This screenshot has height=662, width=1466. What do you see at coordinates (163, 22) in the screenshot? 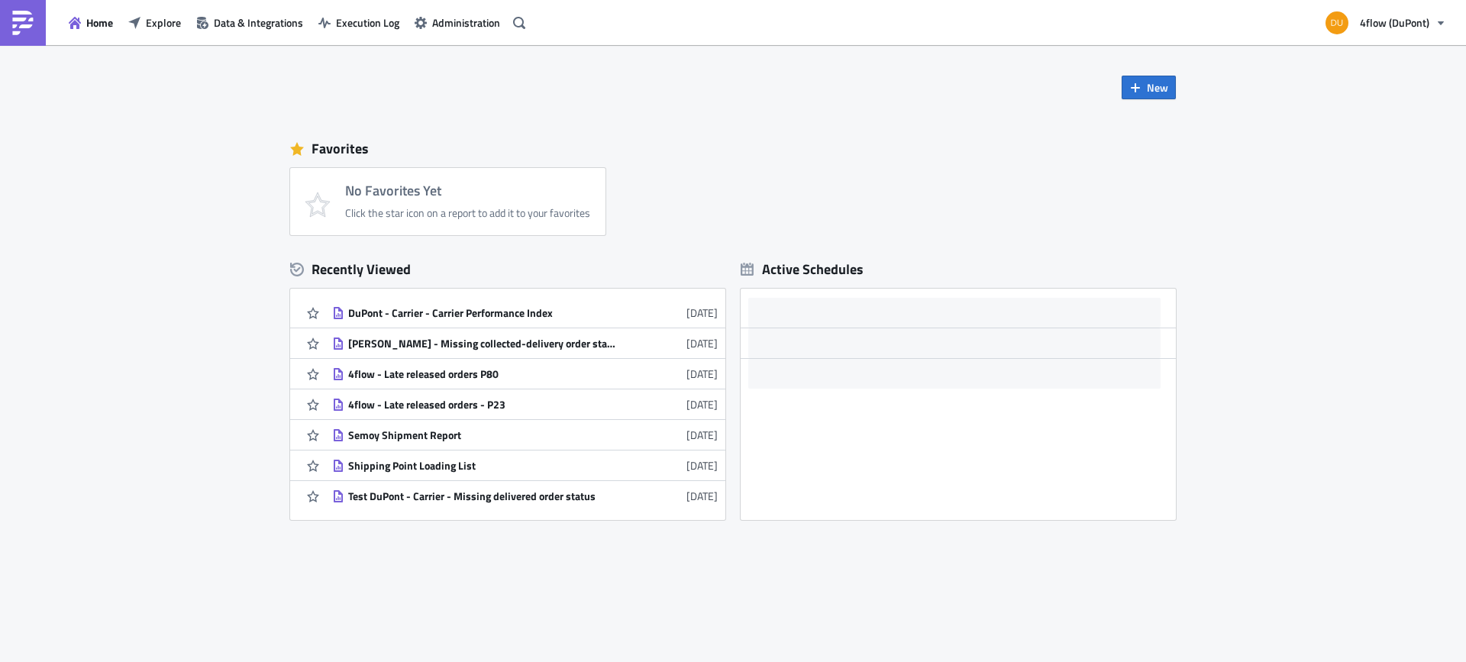
I see `span: Explore` at bounding box center [163, 22].